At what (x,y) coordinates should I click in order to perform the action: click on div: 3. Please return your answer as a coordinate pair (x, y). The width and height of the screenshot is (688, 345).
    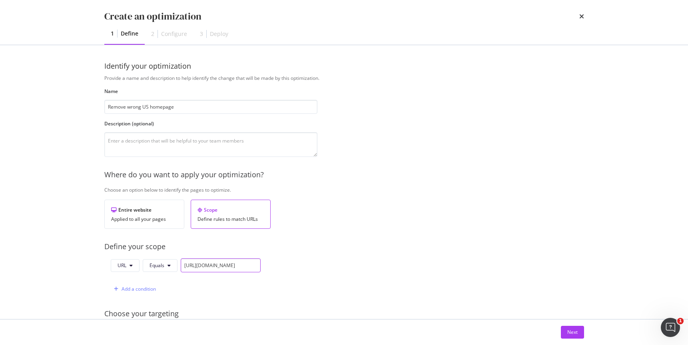
    Looking at the image, I should click on (201, 34).